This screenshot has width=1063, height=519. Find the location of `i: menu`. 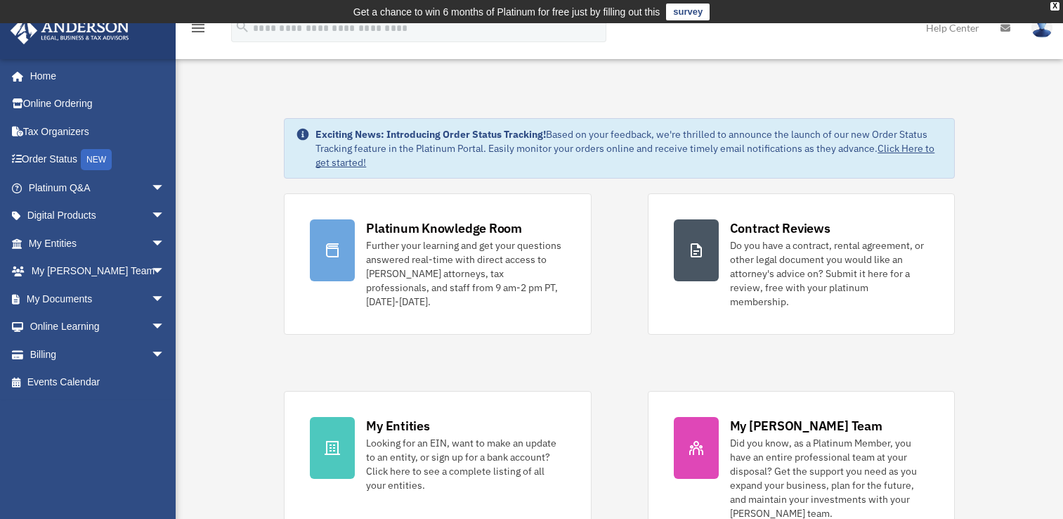

i: menu is located at coordinates (198, 28).